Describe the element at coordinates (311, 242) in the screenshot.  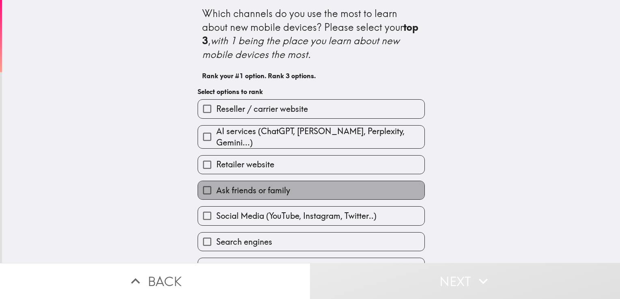
I see `button: Search engines` at that location.